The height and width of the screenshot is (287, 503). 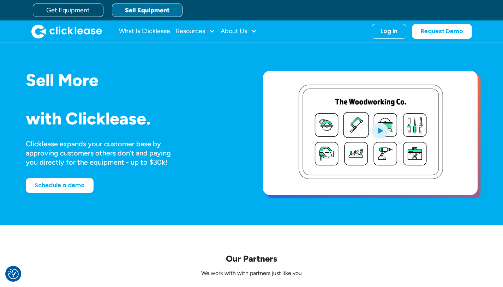 What do you see at coordinates (370, 133) in the screenshot?
I see `a: open lightbox` at bounding box center [370, 133].